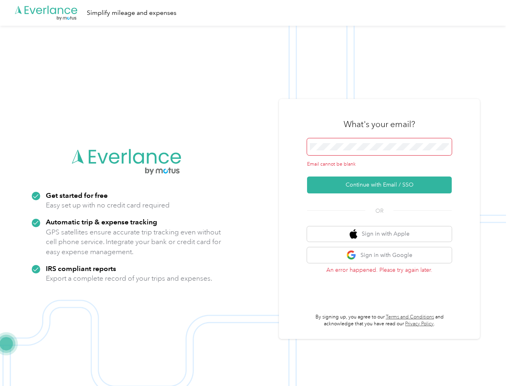 The height and width of the screenshot is (386, 510). What do you see at coordinates (380, 270) in the screenshot?
I see `p: An error happened. Please try again later.` at bounding box center [380, 270].